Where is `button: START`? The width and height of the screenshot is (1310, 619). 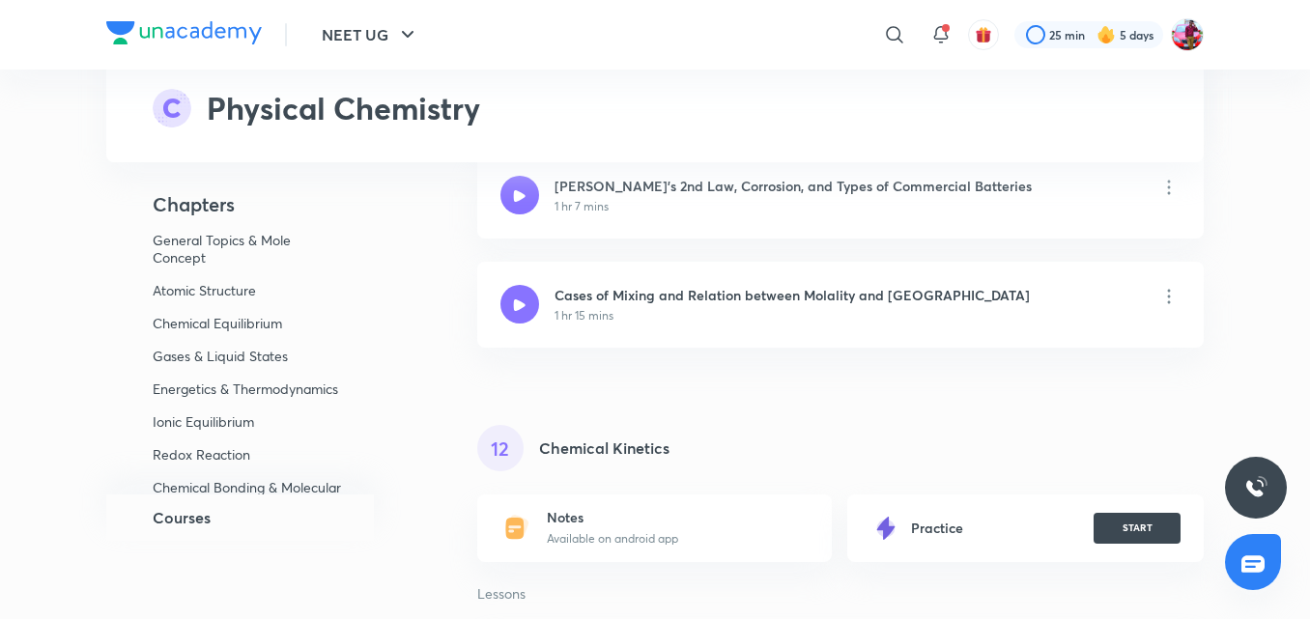
button: START is located at coordinates (1137, 528).